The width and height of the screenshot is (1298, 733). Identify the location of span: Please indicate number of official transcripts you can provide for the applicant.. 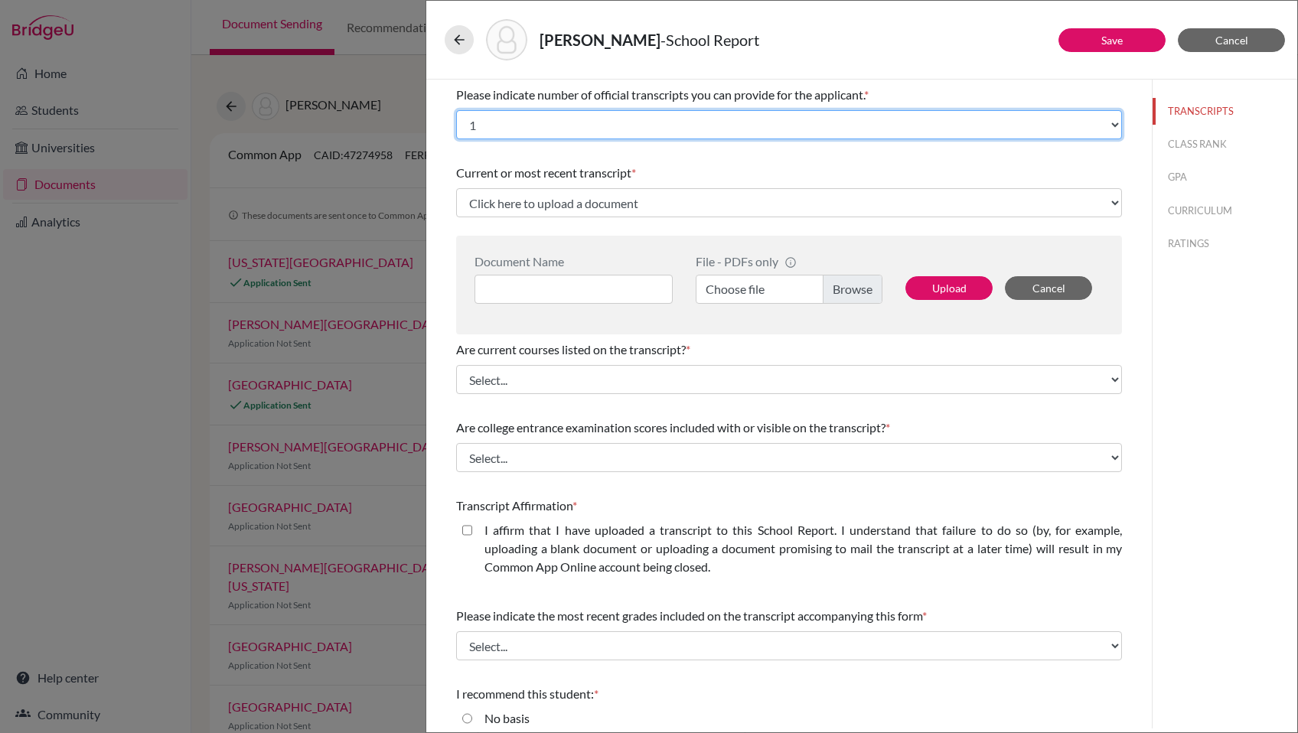
(660, 94).